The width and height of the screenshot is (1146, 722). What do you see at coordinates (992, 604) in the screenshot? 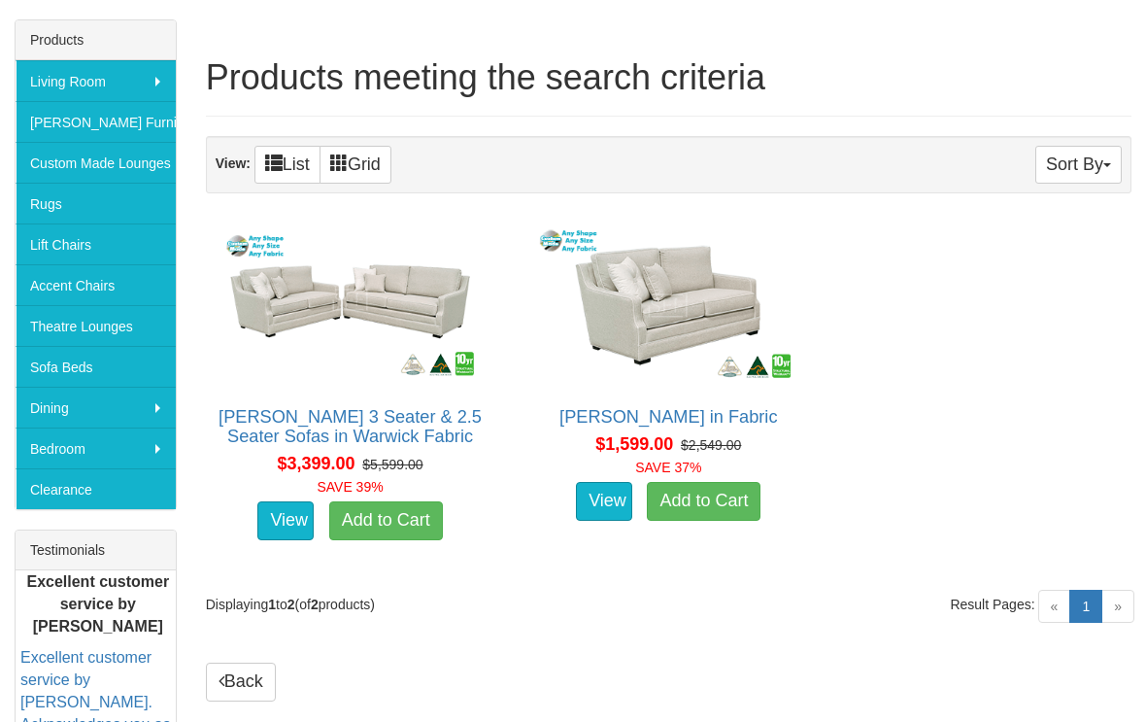
I see `span: Result Pages:` at bounding box center [992, 604].